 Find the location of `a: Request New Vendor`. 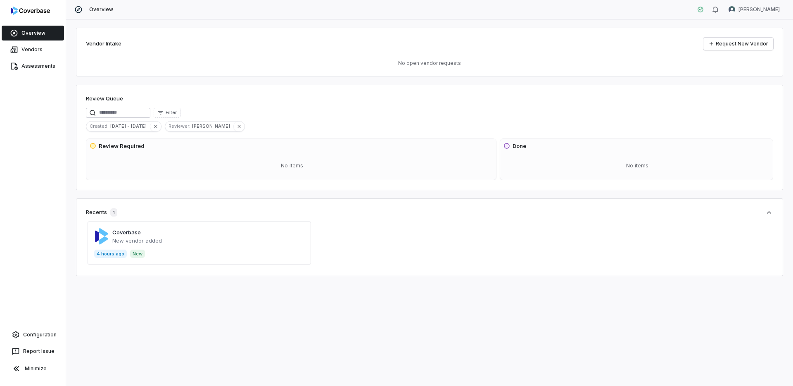

a: Request New Vendor is located at coordinates (738, 44).